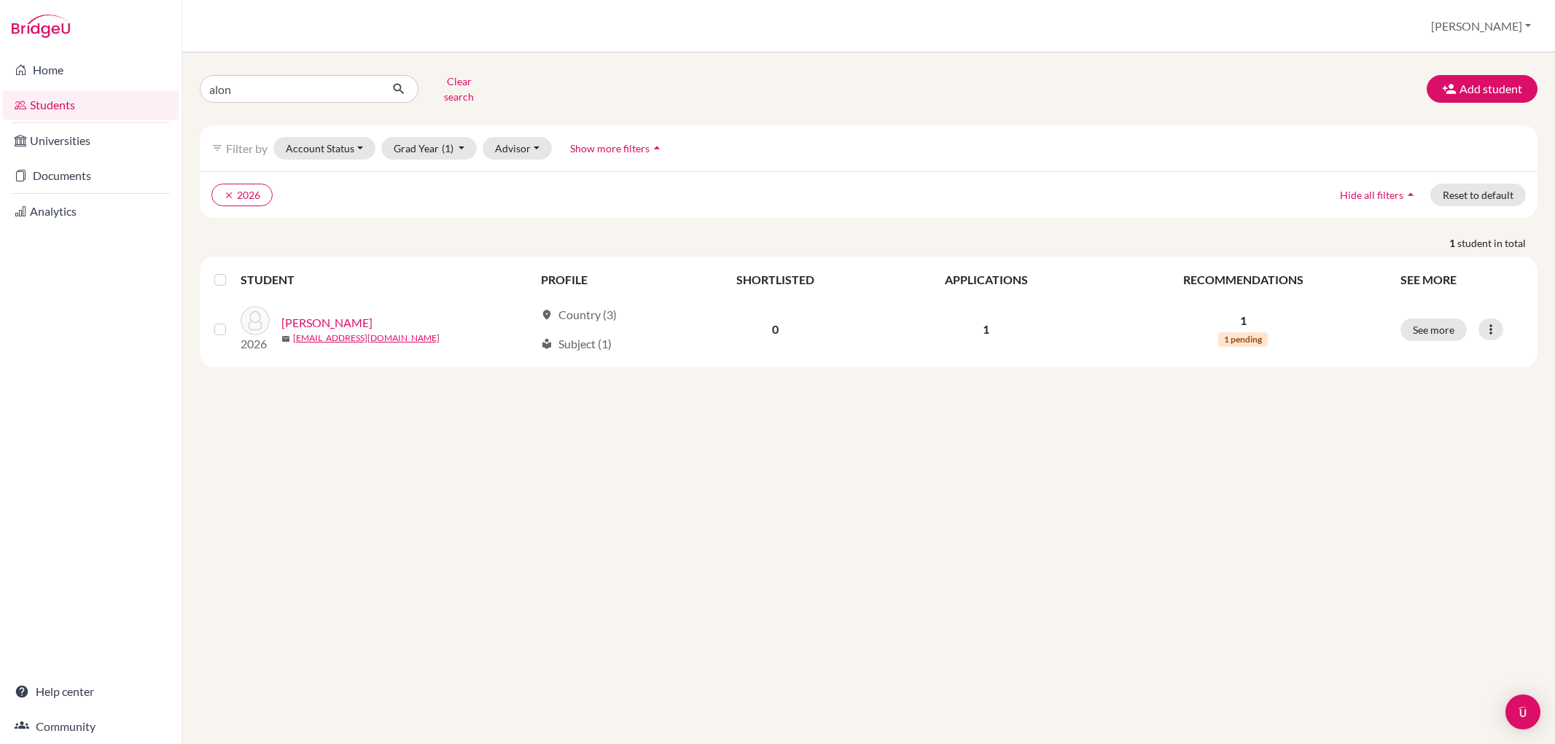 This screenshot has height=744, width=1555. Describe the element at coordinates (255, 344) in the screenshot. I see `p: 2026` at that location.